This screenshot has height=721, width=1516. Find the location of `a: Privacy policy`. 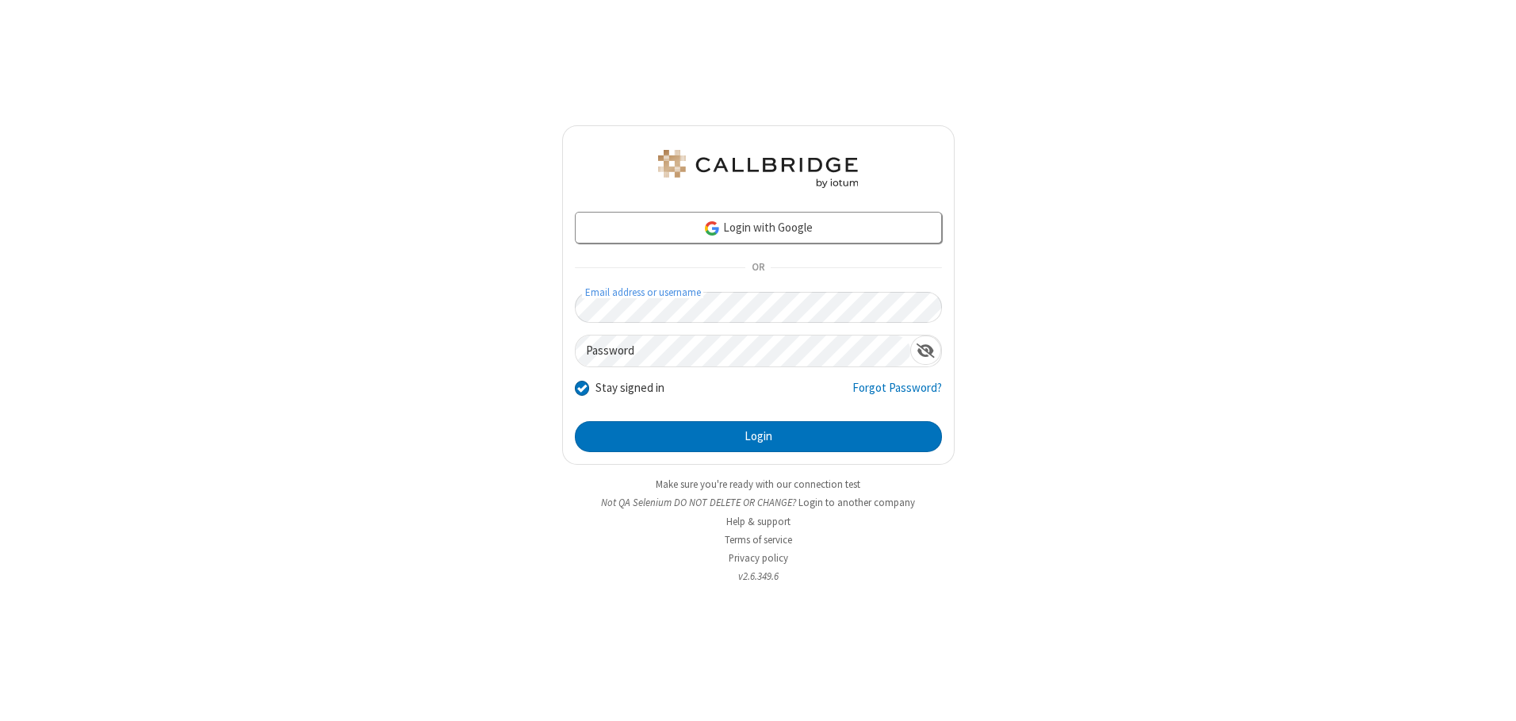

a: Privacy policy is located at coordinates (758, 557).